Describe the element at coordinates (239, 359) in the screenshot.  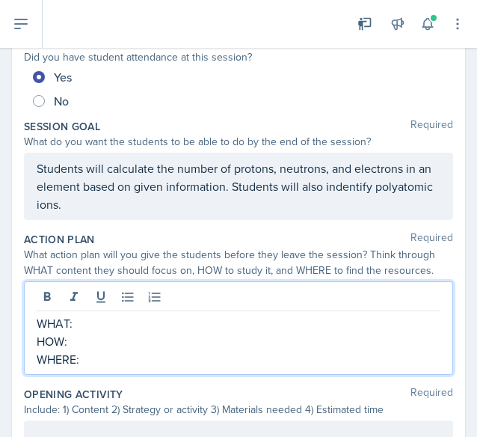
I see `p: WHERE:` at that location.